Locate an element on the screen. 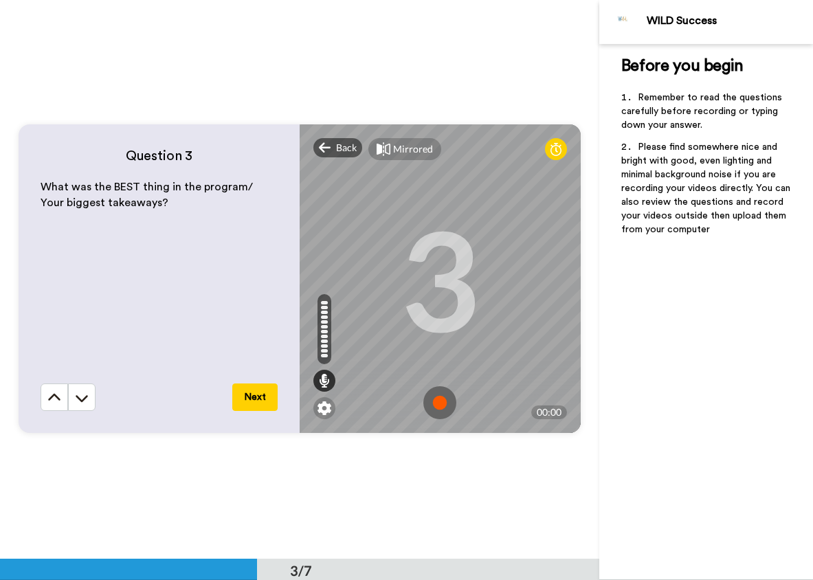 This screenshot has width=813, height=580. span: Back is located at coordinates (346, 148).